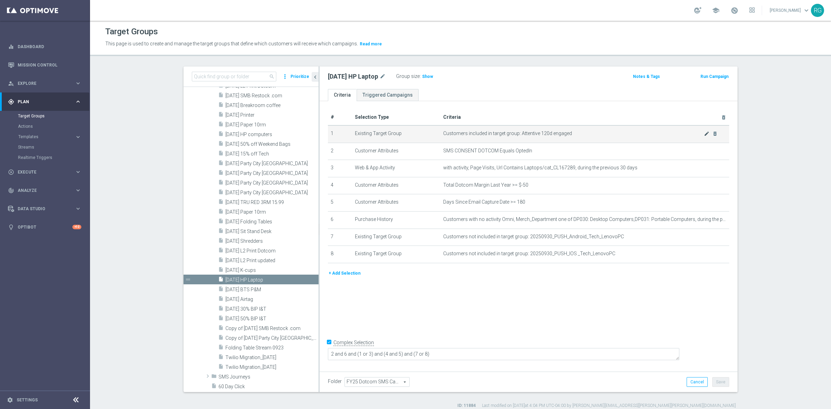 Image resolution: width=831 pixels, height=409 pixels. I want to click on button: Run Campaign, so click(715, 77).